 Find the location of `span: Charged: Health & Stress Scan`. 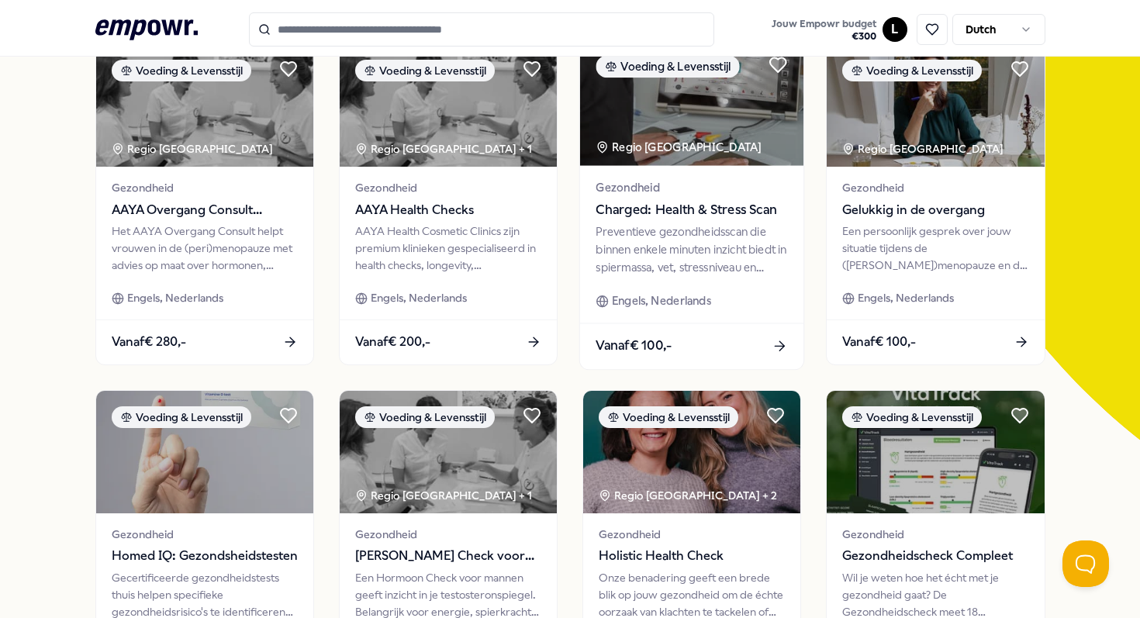

span: Charged: Health & Stress Scan is located at coordinates (691, 209).